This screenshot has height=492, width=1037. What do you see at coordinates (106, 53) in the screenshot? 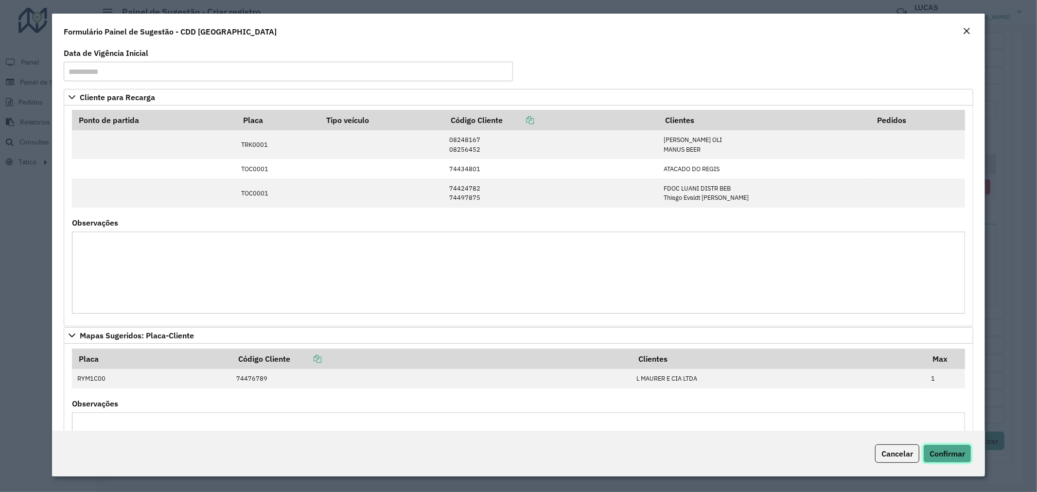
I see `label: Data de Vigência Inicial` at bounding box center [106, 53].